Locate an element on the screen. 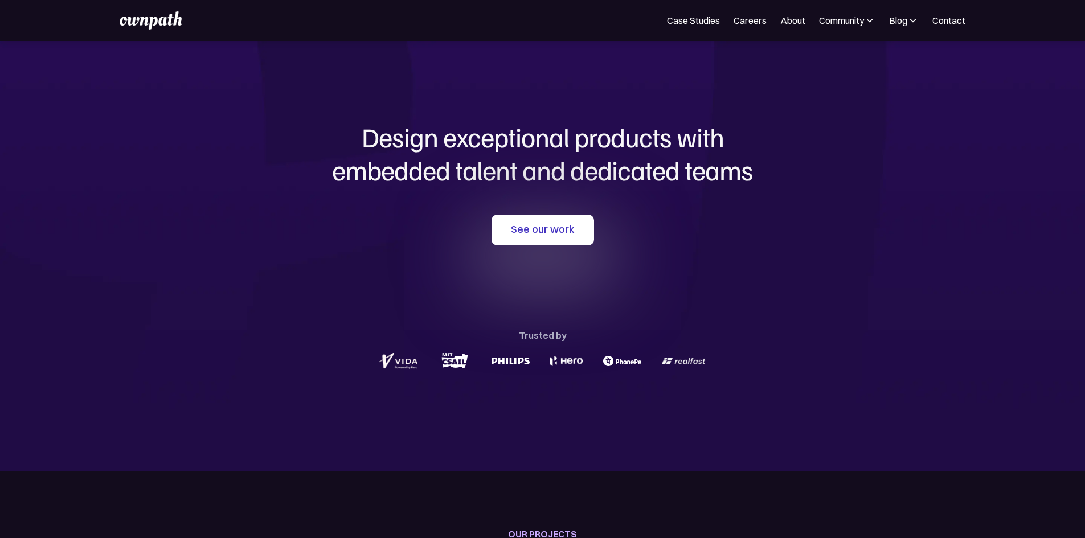 The image size is (1085, 538). a: See our work is located at coordinates (543, 230).